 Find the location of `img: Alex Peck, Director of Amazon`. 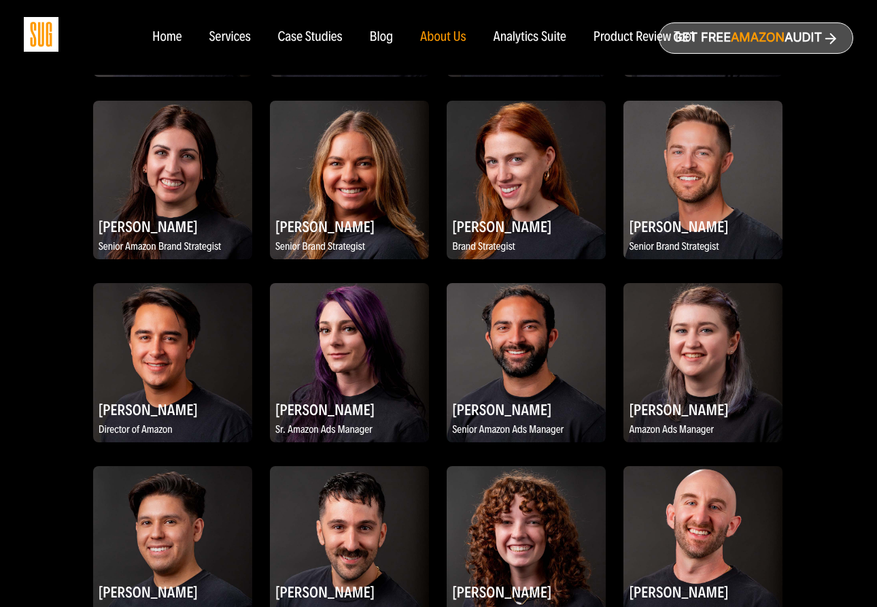

img: Alex Peck, Director of Amazon is located at coordinates (173, 362).